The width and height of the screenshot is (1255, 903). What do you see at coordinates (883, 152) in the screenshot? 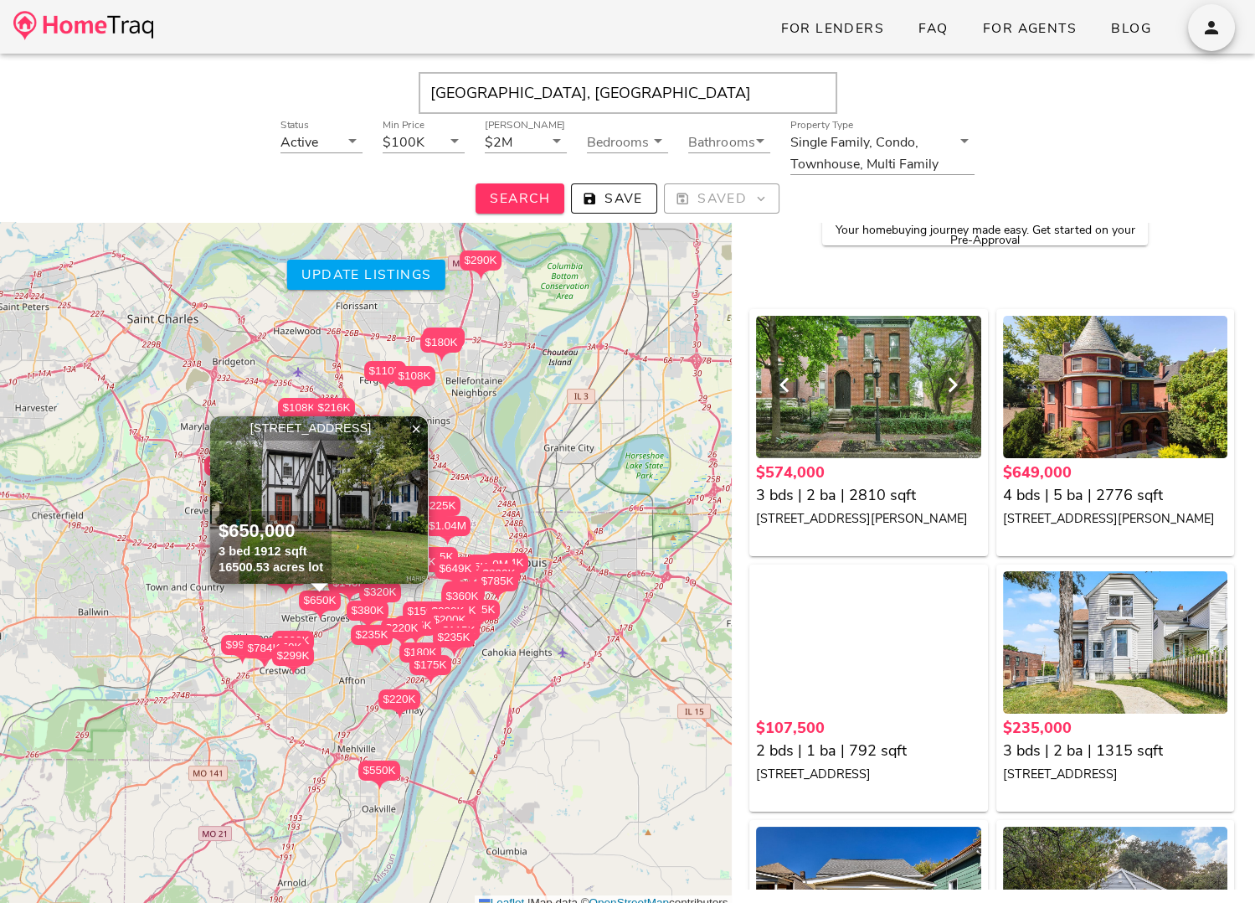
I see `div: Property TypeSingle Family,Condo,Townhouse,Multi Family` at bounding box center [883, 152].